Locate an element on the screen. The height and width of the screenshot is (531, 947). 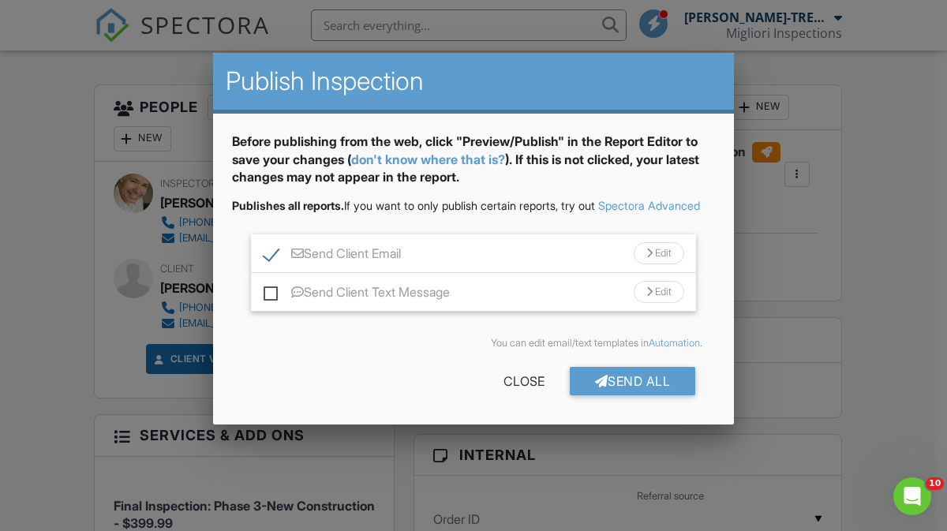
div: Before publishing from the web, click "Preview/Publish" in the Report Editor to save your changes... is located at coordinates (473, 165).